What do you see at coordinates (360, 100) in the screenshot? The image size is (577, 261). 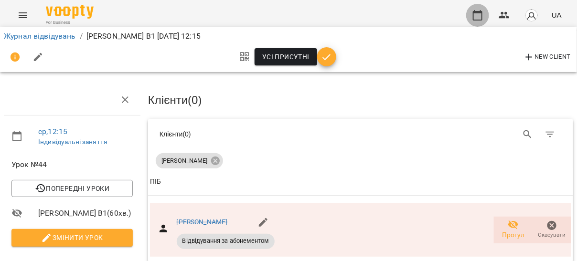 I see `h3: Клієнти ( 0 )` at bounding box center [360, 100].